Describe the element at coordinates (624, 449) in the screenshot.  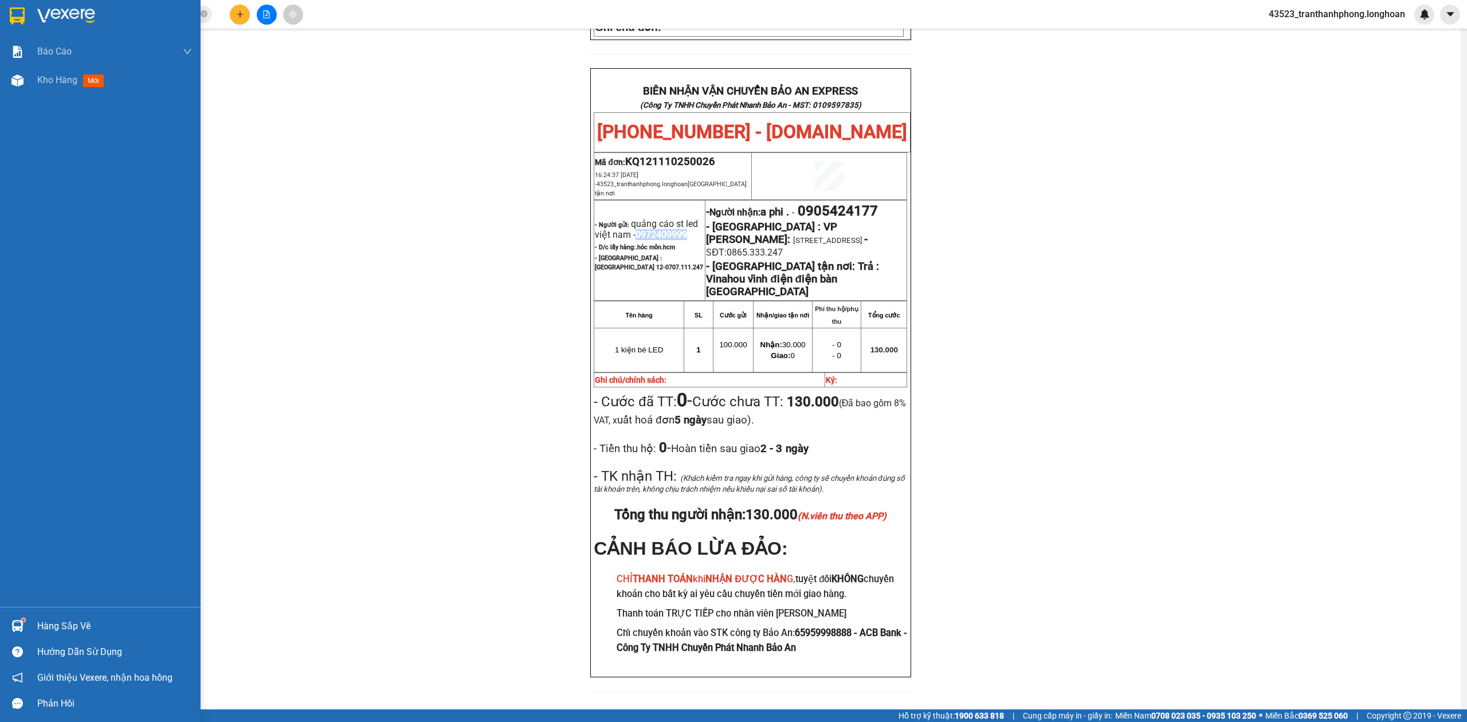
I see `span: - Tiền thu hộ:` at that location.